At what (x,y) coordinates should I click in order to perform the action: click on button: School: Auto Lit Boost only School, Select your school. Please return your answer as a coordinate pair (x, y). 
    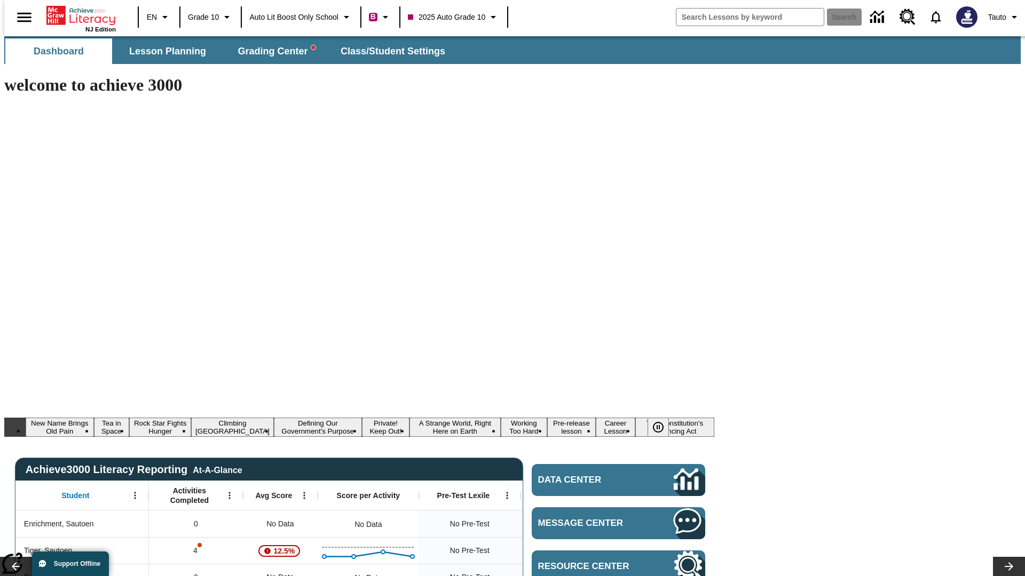
    Looking at the image, I should click on (301, 17).